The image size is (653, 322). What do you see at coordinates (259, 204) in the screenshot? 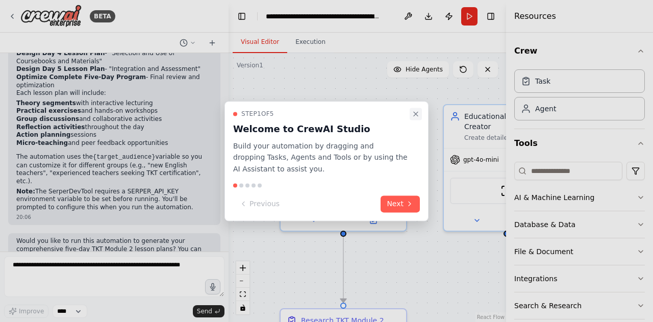
I see `button: Previous` at bounding box center [259, 204].